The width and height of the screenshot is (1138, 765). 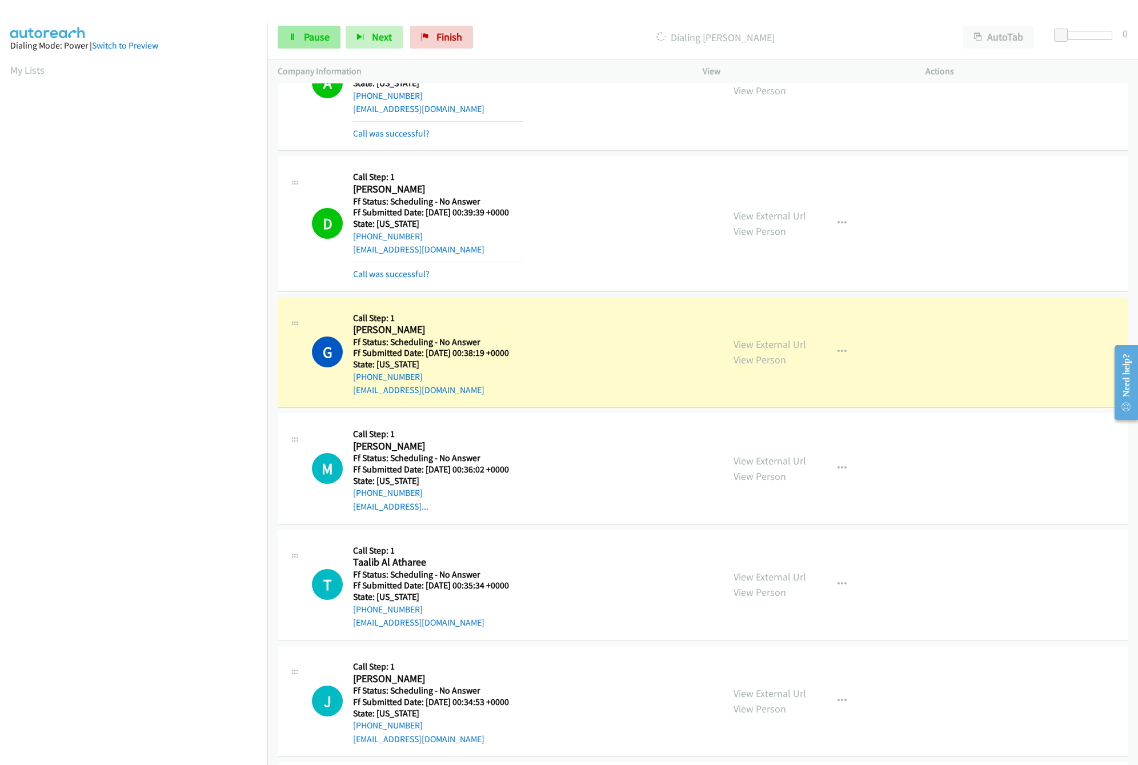 What do you see at coordinates (1027, 71) in the screenshot?
I see `p: Actions` at bounding box center [1027, 71].